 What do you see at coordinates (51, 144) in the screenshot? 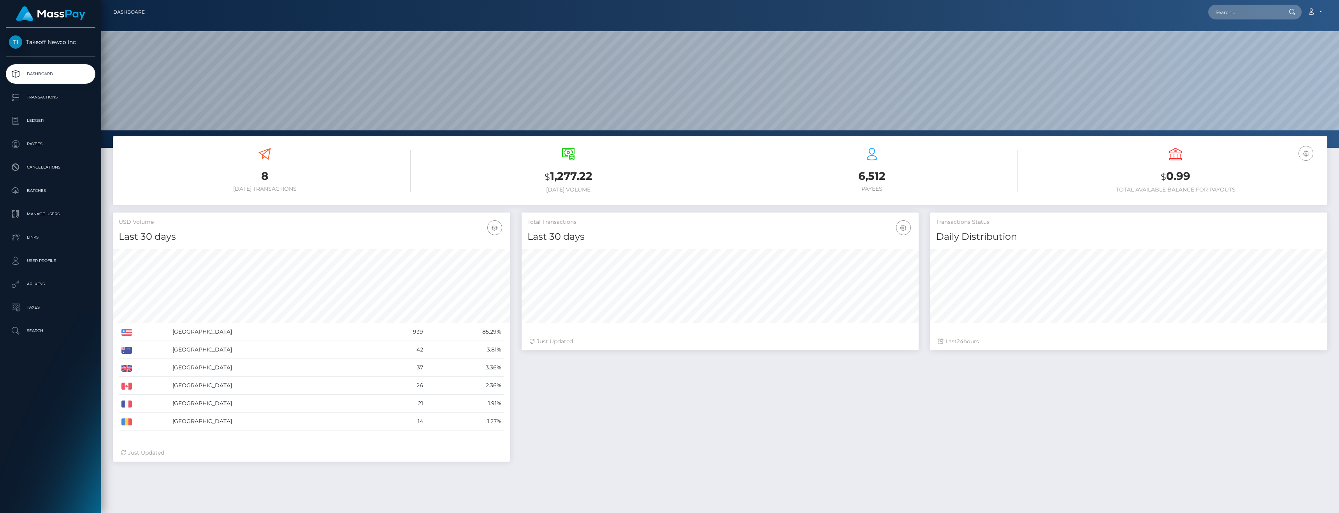
I see `a: Payees` at bounding box center [51, 144].